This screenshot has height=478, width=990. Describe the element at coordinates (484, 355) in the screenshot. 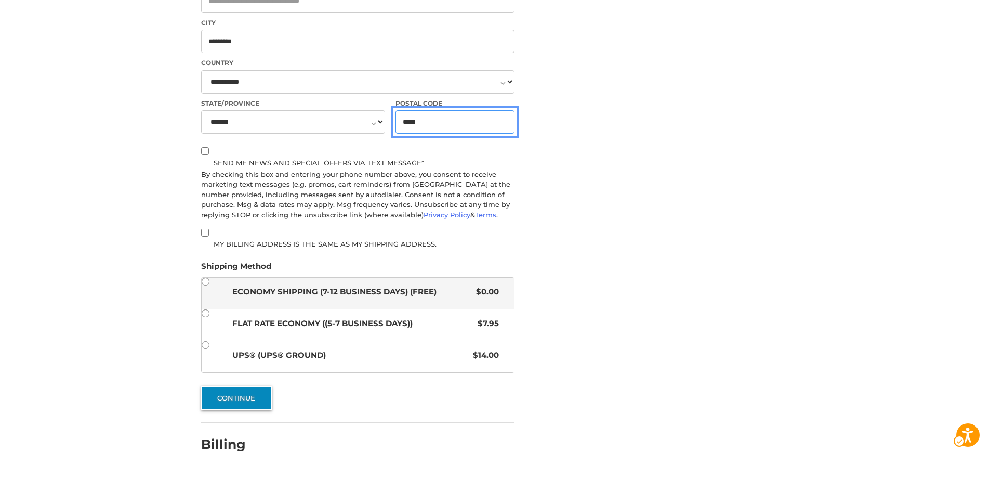

I see `span: $14.00` at that location.